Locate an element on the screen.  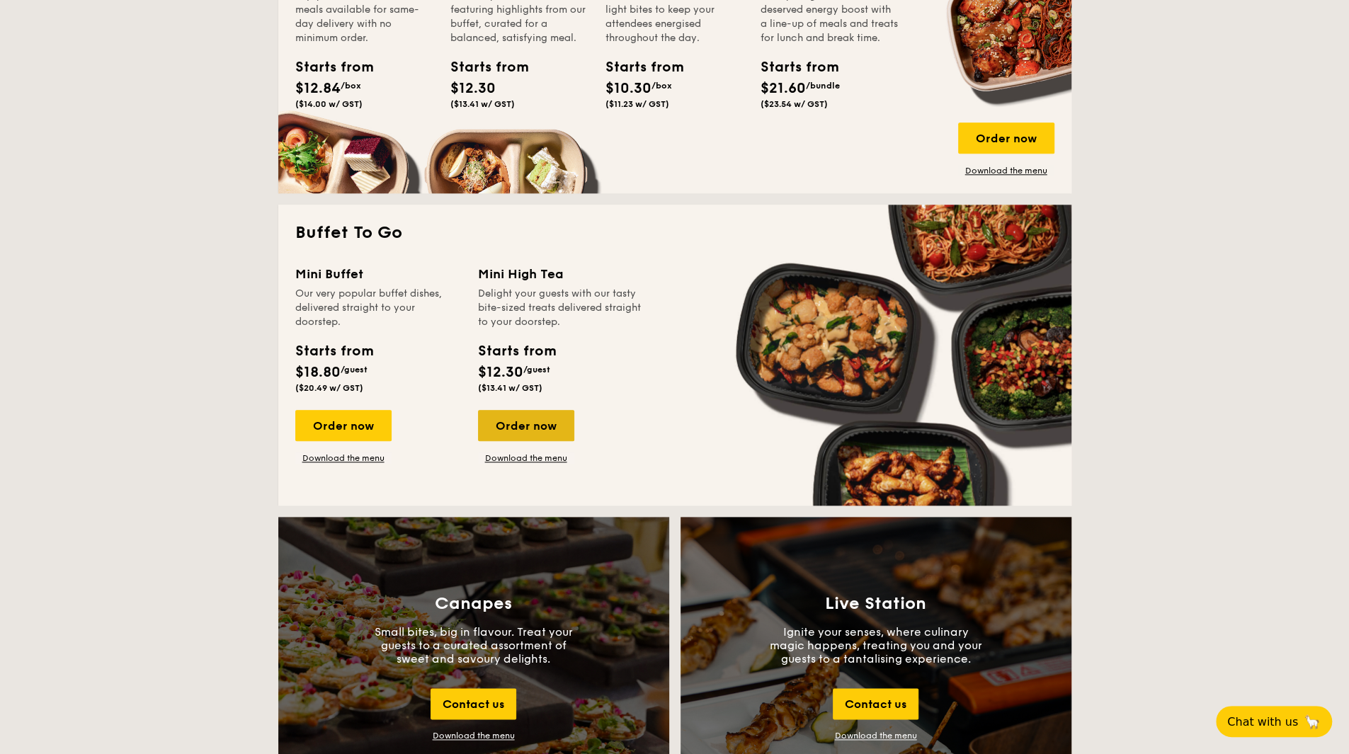
button: Chat with us🦙 is located at coordinates (1274, 722).